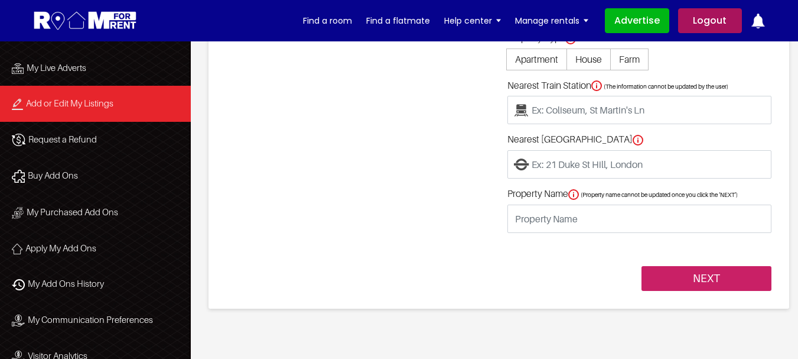  Describe the element at coordinates (61, 248) in the screenshot. I see `span: Apply My Add Ons` at that location.